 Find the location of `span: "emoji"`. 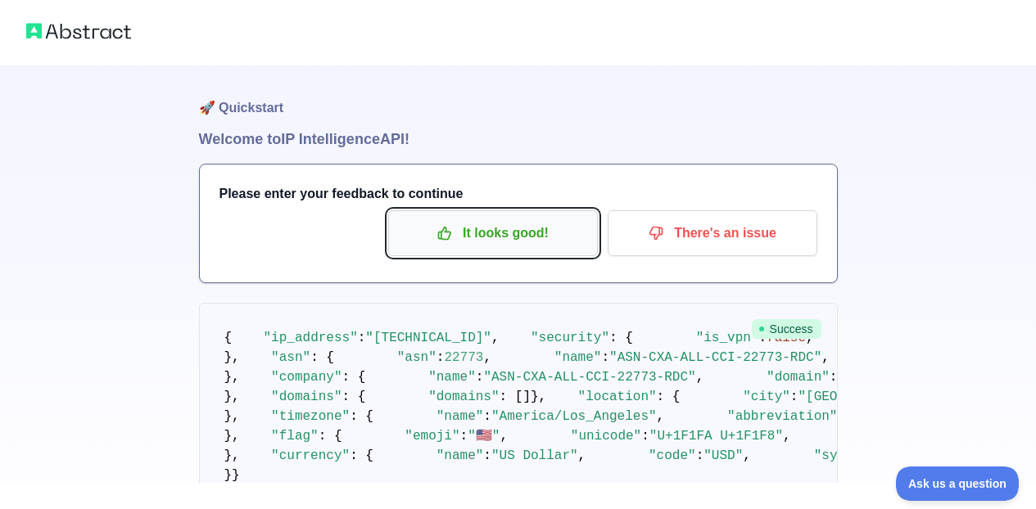

span: "emoji" is located at coordinates (432, 436).